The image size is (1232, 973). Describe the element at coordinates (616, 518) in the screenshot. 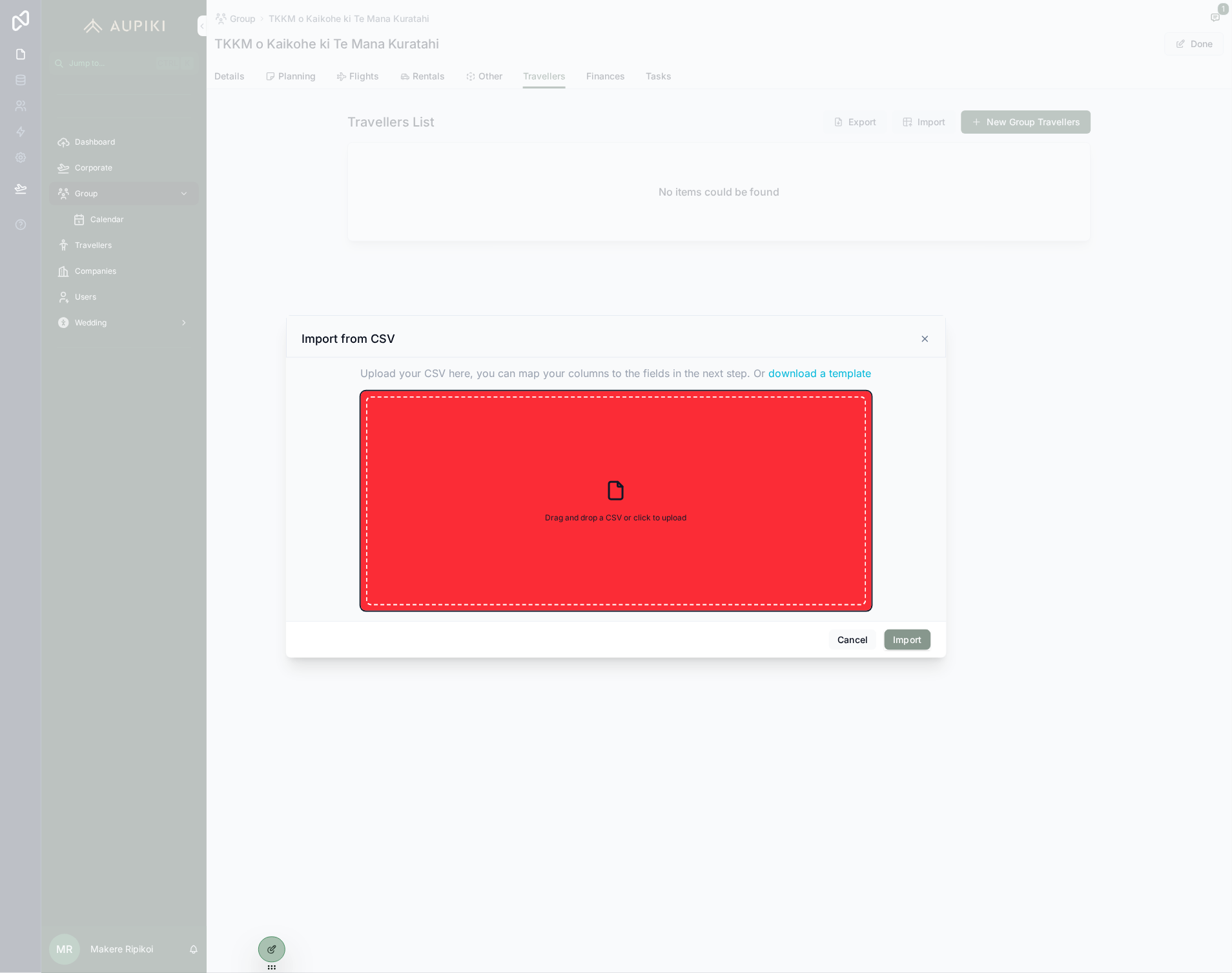

I see `span: Drag and drop a CSV or click to upload` at that location.